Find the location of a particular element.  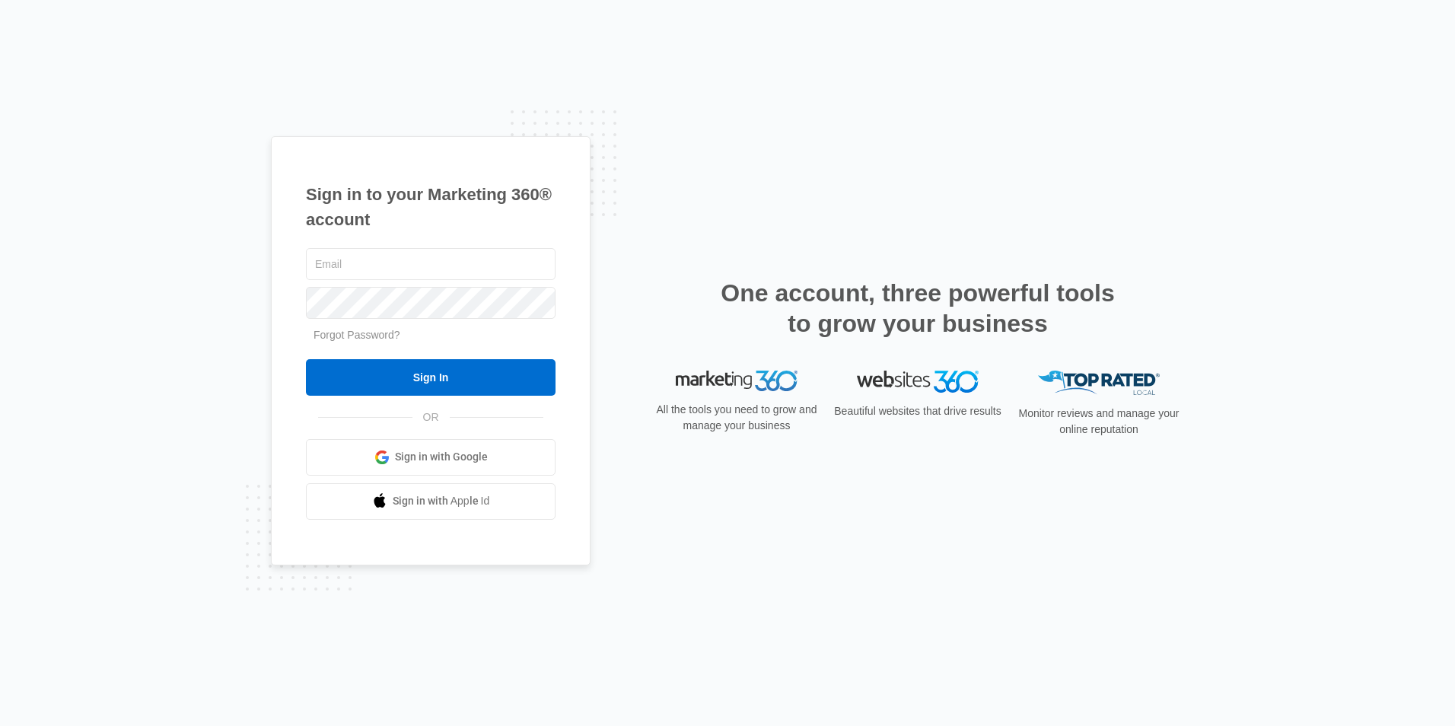

img: Top Rated Local is located at coordinates (1099, 383).